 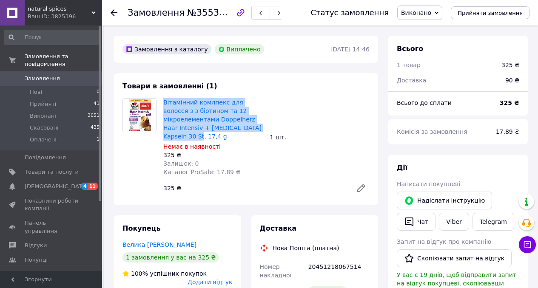 I want to click on span: 11, so click(x=93, y=186).